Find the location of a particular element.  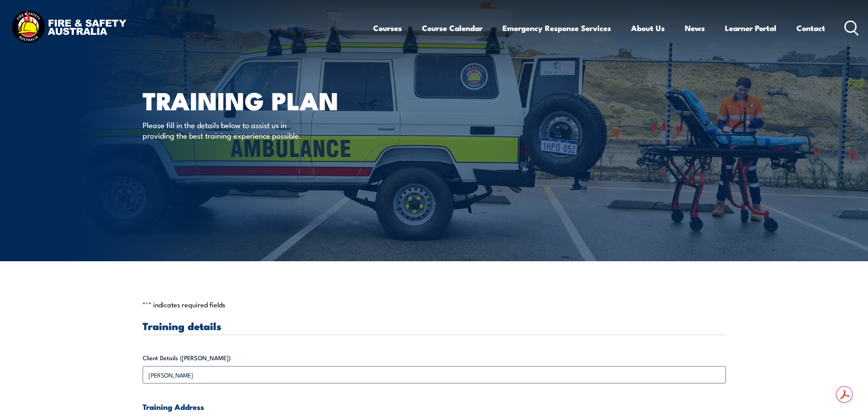

a: Learner Portal is located at coordinates (750, 28).